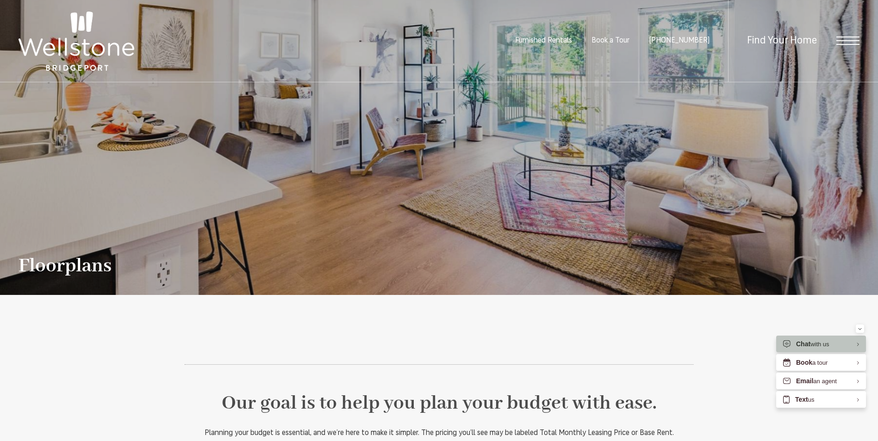 The width and height of the screenshot is (878, 441). I want to click on h1: Floorplans, so click(65, 266).